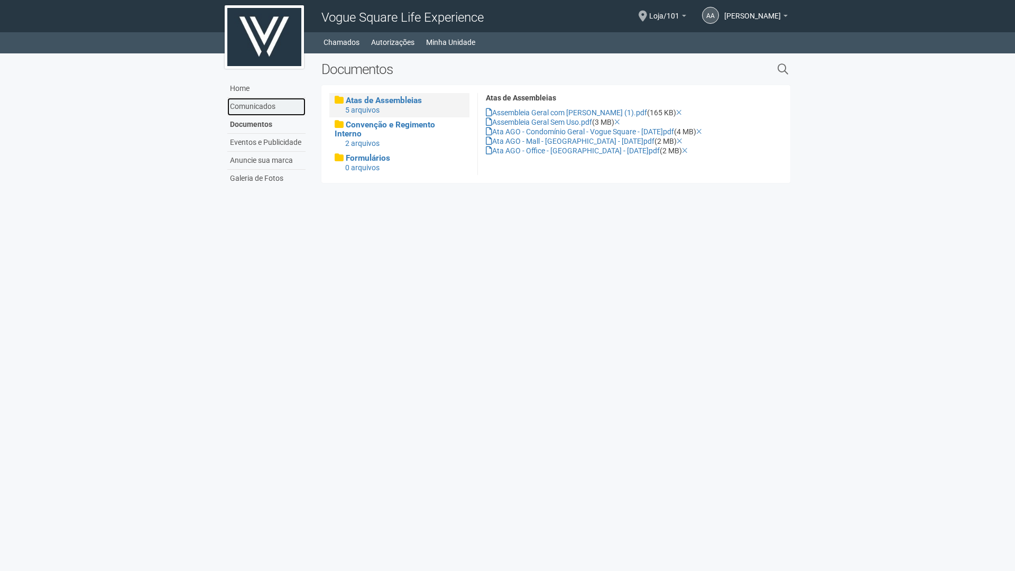 This screenshot has height=571, width=1015. Describe the element at coordinates (634, 132) in the screenshot. I see `div: (4 MB)` at that location.